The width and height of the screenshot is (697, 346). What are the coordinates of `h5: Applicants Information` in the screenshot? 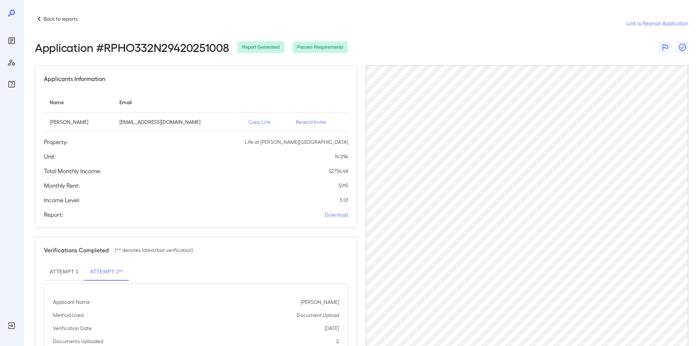 It's located at (74, 79).